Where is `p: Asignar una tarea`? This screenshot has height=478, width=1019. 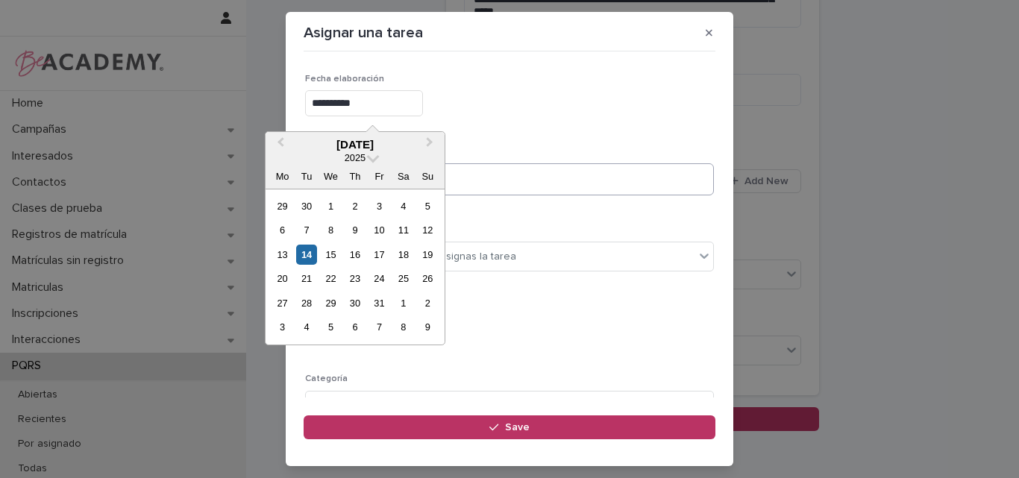
p: Asignar una tarea is located at coordinates (363, 33).